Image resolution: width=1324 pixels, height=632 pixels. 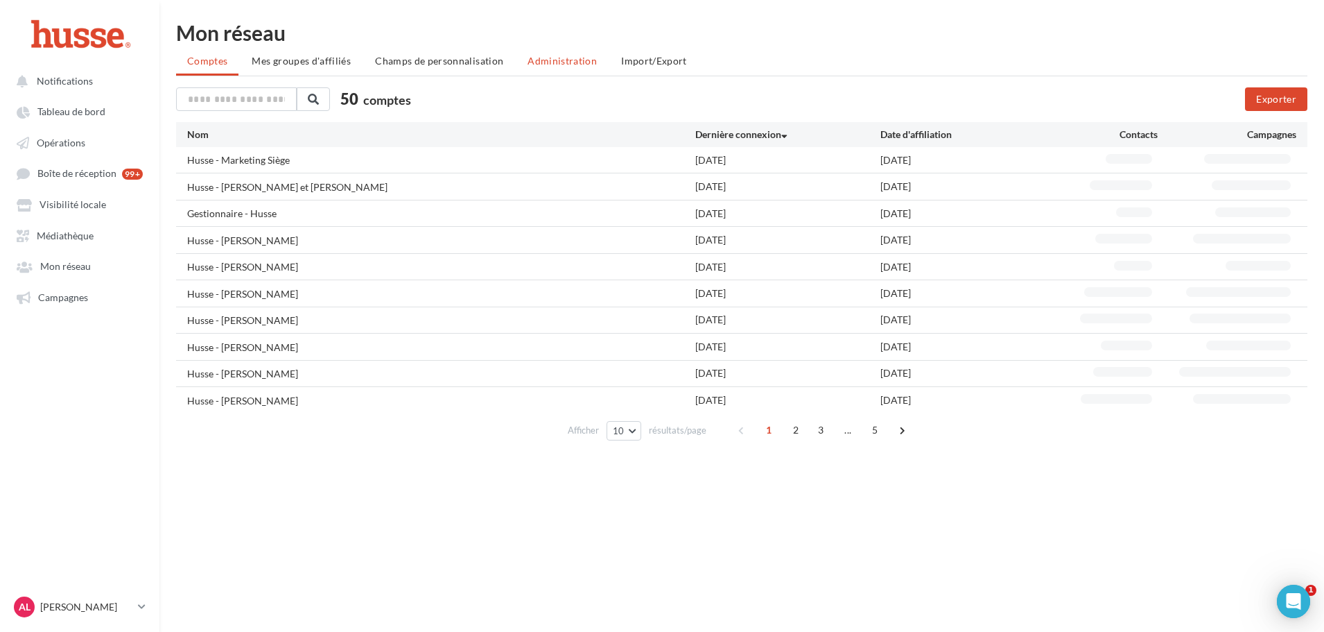 I want to click on button: Notifications, so click(x=77, y=80).